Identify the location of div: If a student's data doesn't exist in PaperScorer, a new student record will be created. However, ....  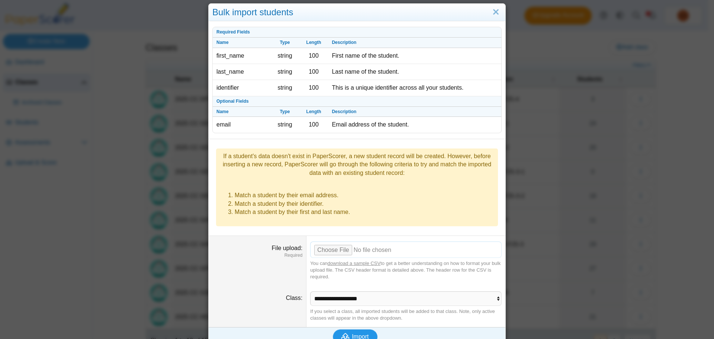
(357, 164).